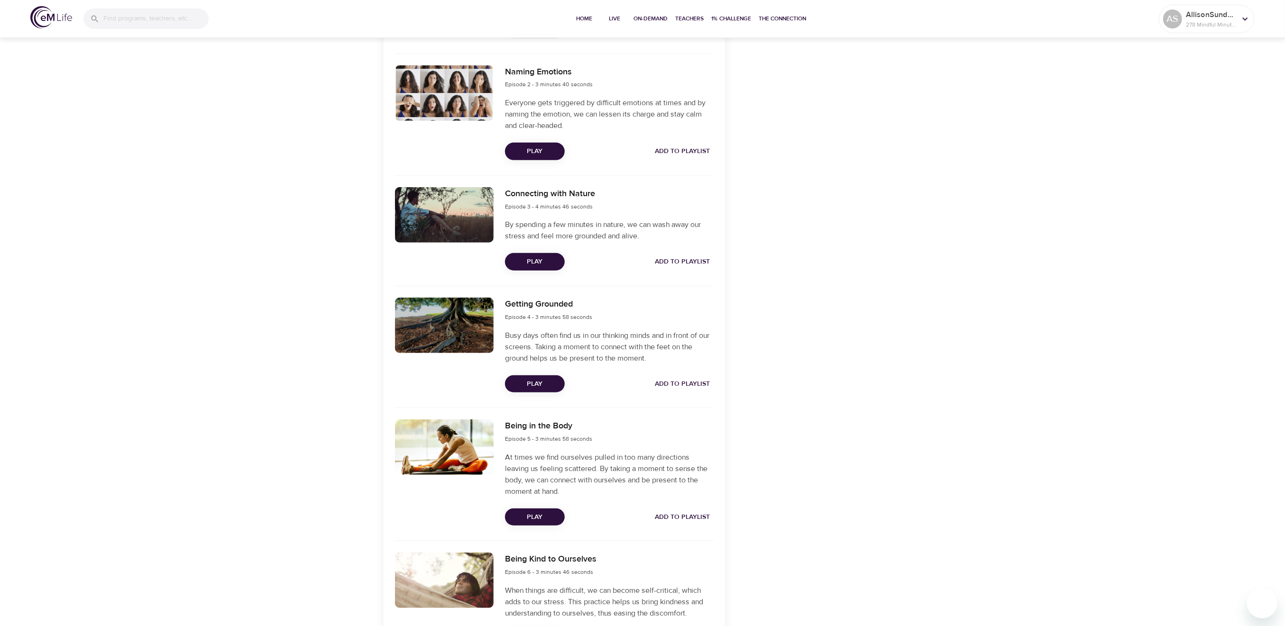 Image resolution: width=1285 pixels, height=626 pixels. What do you see at coordinates (609, 114) in the screenshot?
I see `p: Everyone gets triggered by difficult emotions at times and by naming the emotion, we can lessen i...` at bounding box center [609, 114].